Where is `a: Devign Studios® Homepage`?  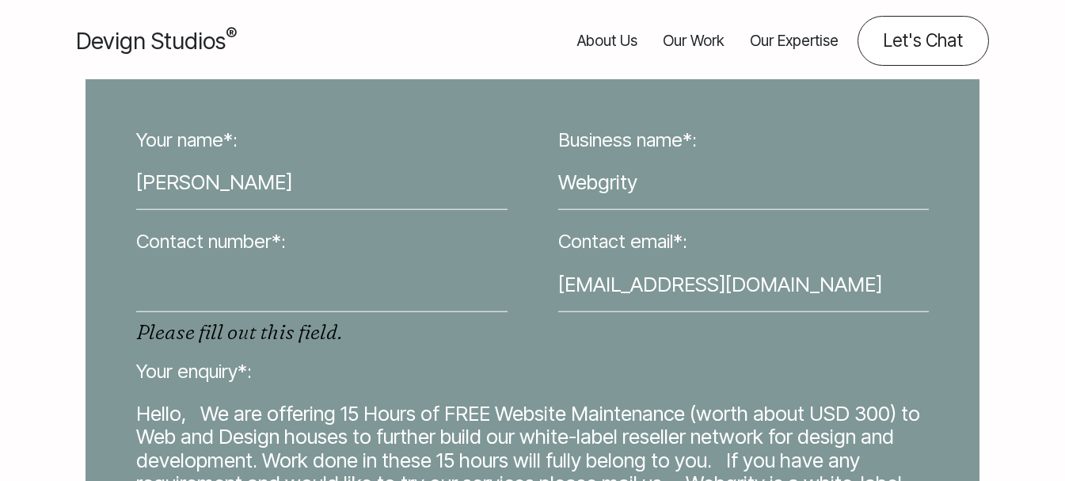
a: Devign Studios® Homepage is located at coordinates (156, 40).